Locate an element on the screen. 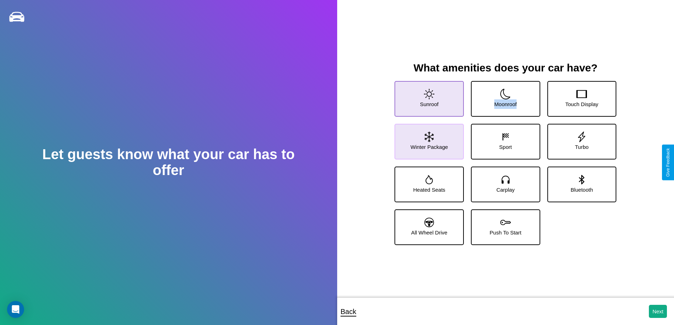 This screenshot has height=325, width=674. p: Bluetooth is located at coordinates (582, 190).